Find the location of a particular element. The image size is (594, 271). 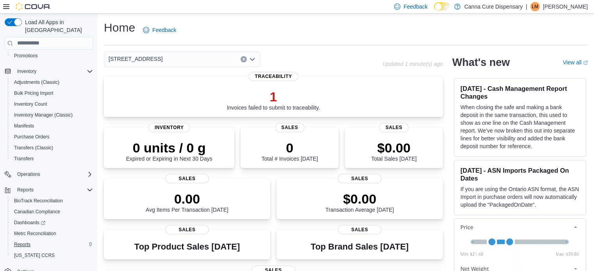

button: Transfers is located at coordinates (52, 159).